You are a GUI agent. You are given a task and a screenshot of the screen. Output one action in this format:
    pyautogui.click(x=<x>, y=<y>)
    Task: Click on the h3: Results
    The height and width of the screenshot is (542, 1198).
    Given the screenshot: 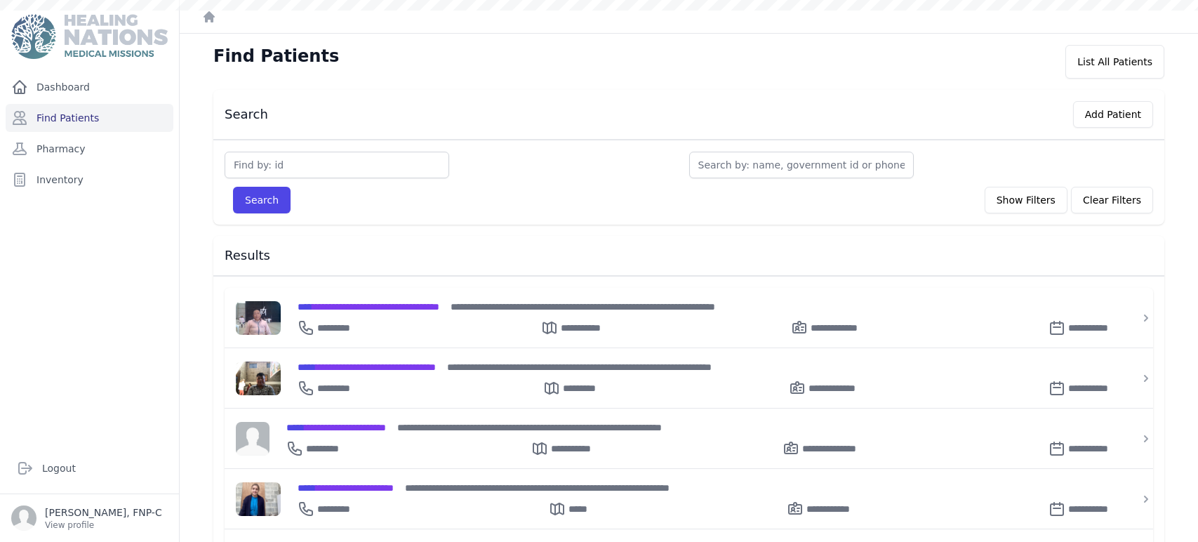 What is the action you would take?
    pyautogui.click(x=688, y=255)
    